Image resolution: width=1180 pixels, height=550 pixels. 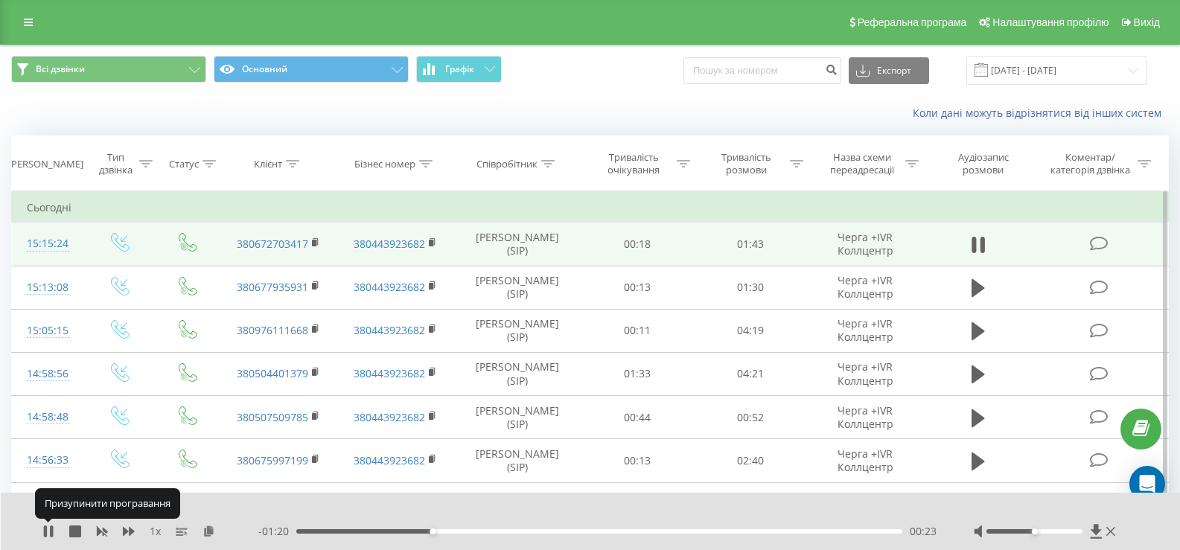 I want to click on button: Основний, so click(x=311, y=69).